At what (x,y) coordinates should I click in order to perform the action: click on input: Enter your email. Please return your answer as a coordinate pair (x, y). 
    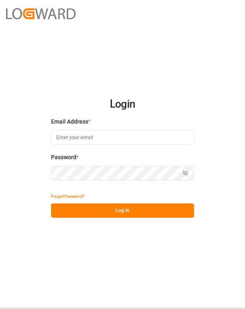
    Looking at the image, I should click on (123, 137).